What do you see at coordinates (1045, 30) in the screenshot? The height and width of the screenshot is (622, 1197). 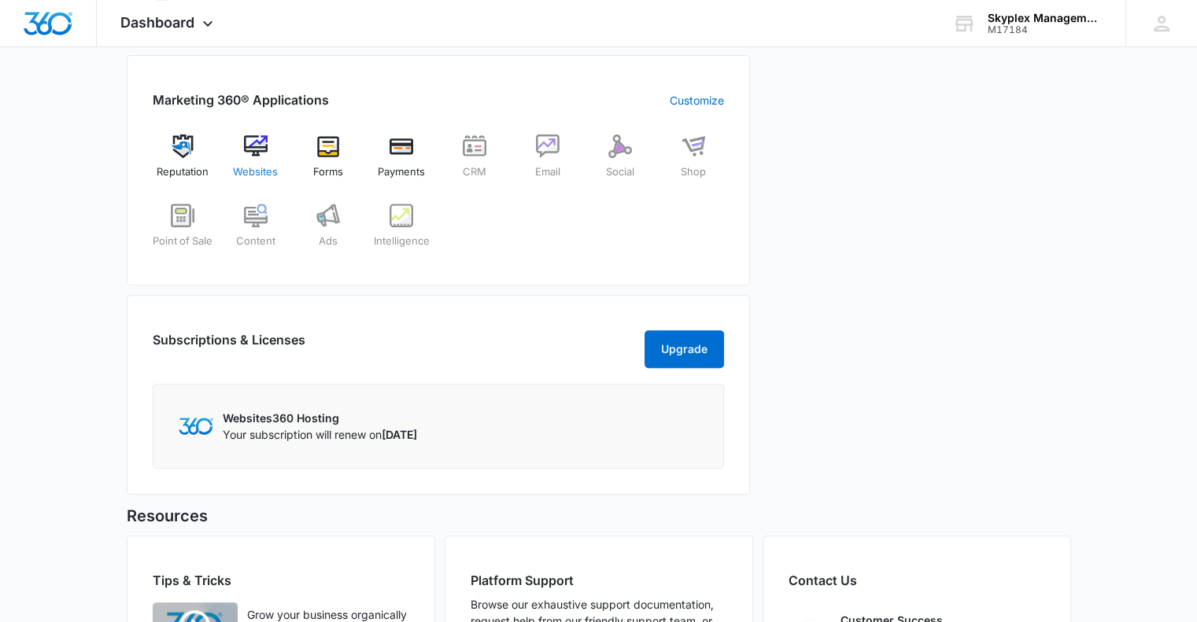 I see `div: account id` at bounding box center [1045, 30].